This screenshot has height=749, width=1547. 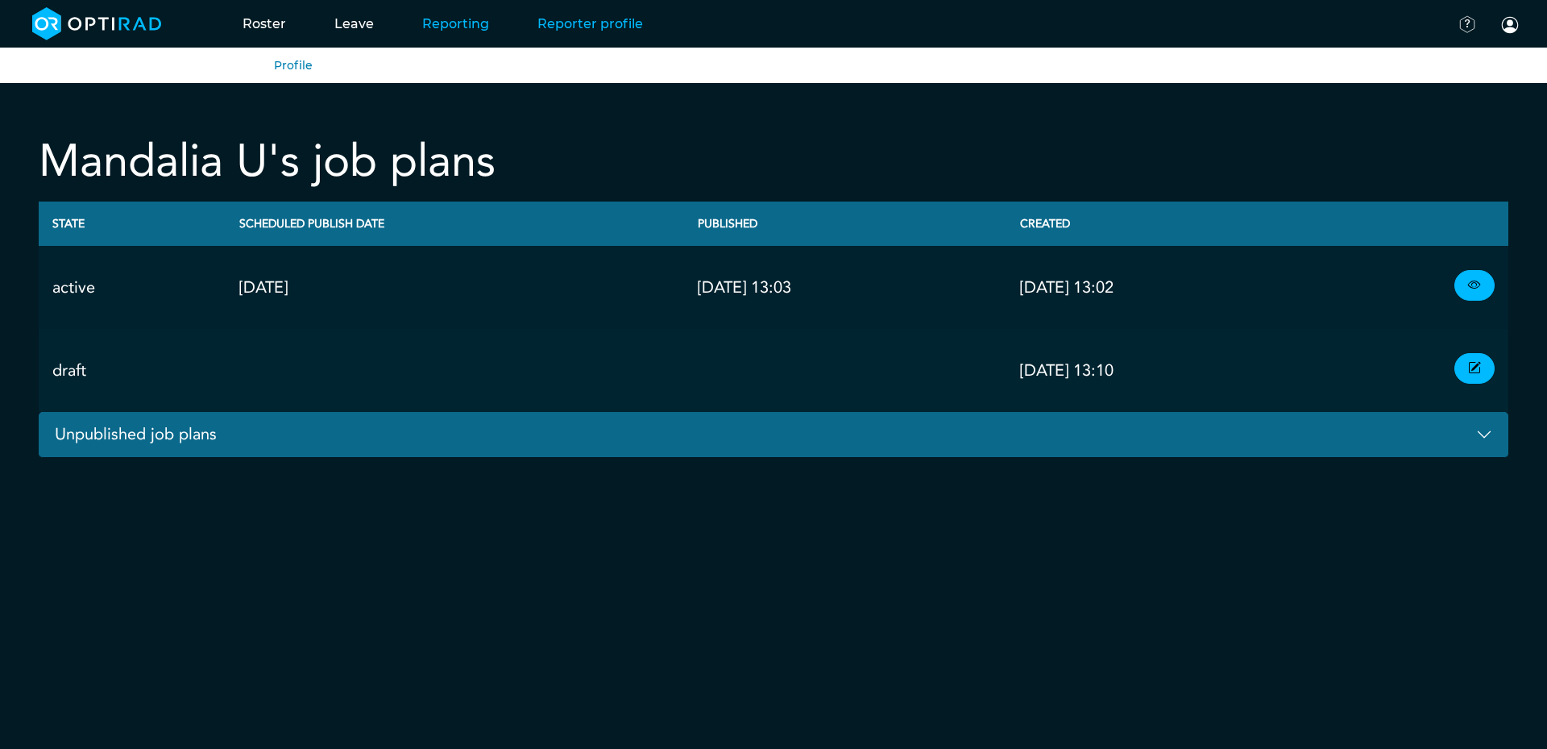 What do you see at coordinates (774, 434) in the screenshot?
I see `button: Unpublished job plans` at bounding box center [774, 434].